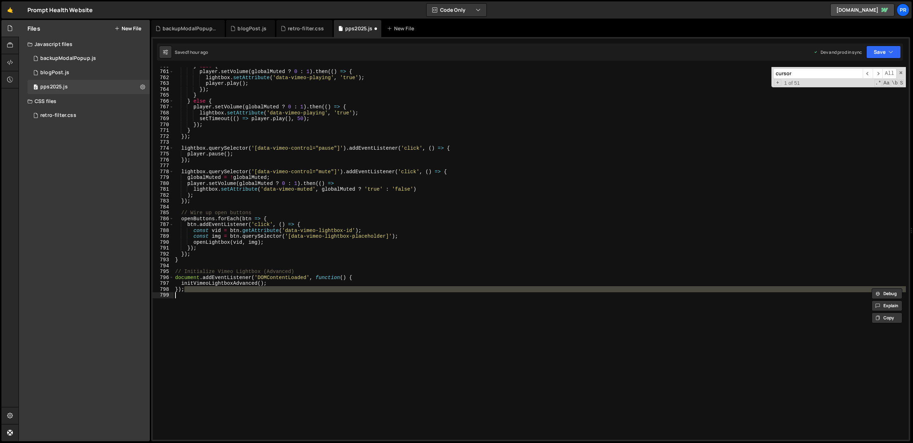  I want to click on div: 770, so click(163, 125).